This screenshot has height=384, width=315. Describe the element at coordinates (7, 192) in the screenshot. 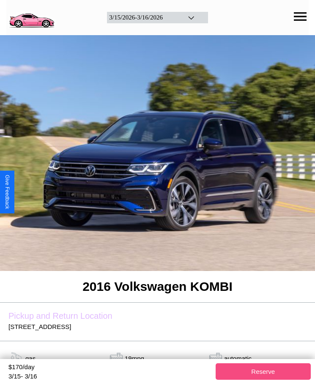

I see `div: Give Feedback` at that location.